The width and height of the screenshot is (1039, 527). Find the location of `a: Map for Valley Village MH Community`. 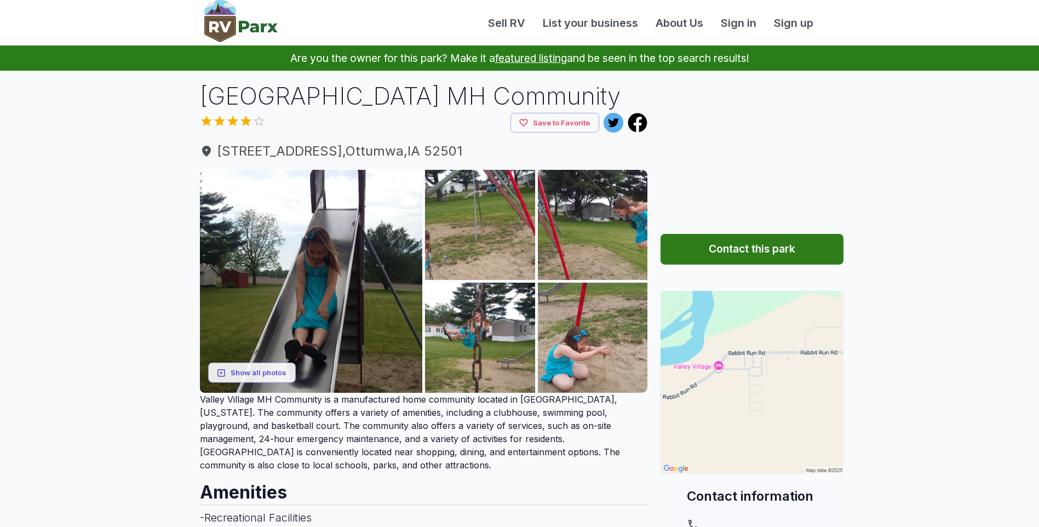

a: Map for Valley Village MH Community is located at coordinates (752, 382).